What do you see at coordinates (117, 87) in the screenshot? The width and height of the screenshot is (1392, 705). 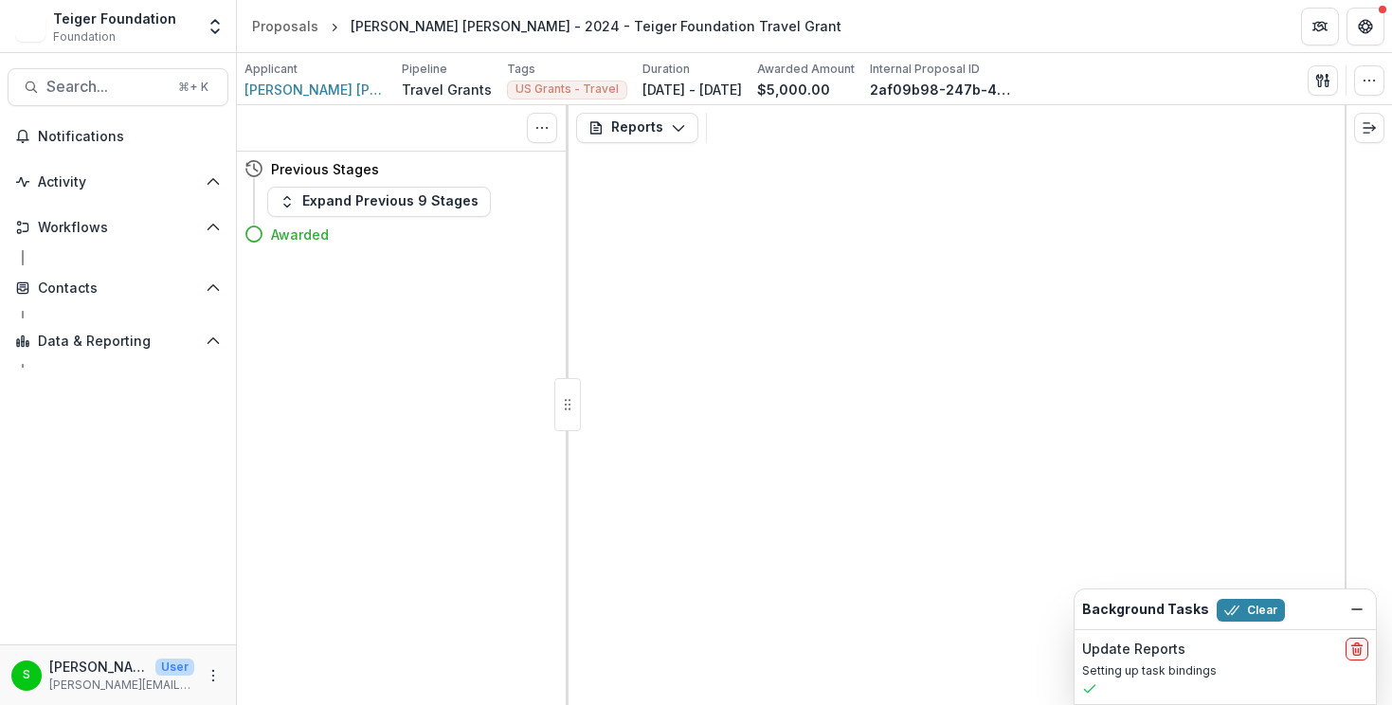 I see `button: Search...` at bounding box center [117, 87].